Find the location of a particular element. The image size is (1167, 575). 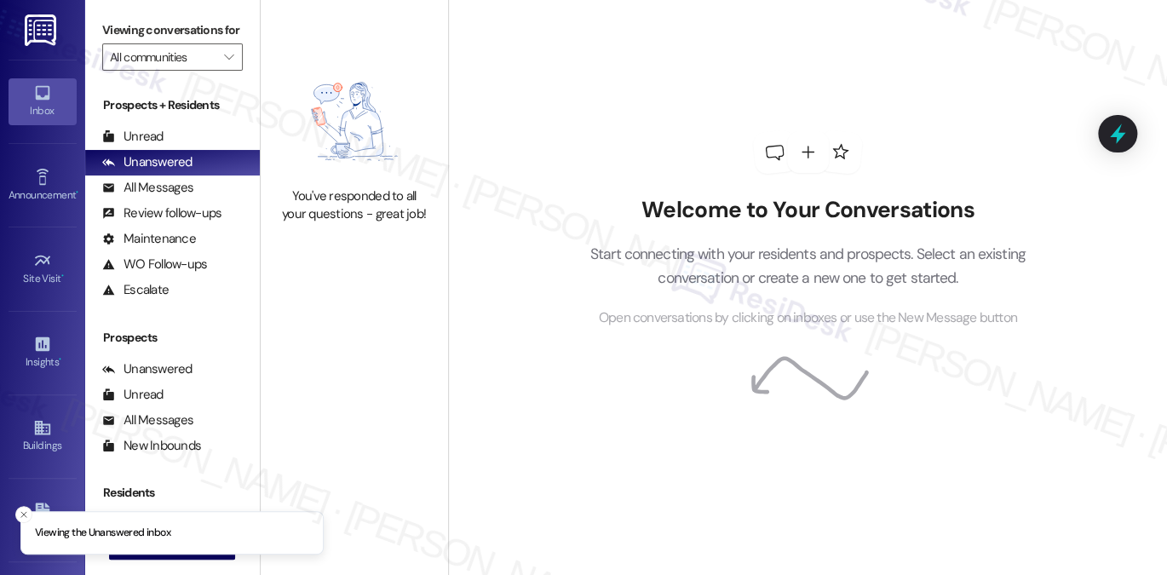

button: Close toast is located at coordinates (24, 515).